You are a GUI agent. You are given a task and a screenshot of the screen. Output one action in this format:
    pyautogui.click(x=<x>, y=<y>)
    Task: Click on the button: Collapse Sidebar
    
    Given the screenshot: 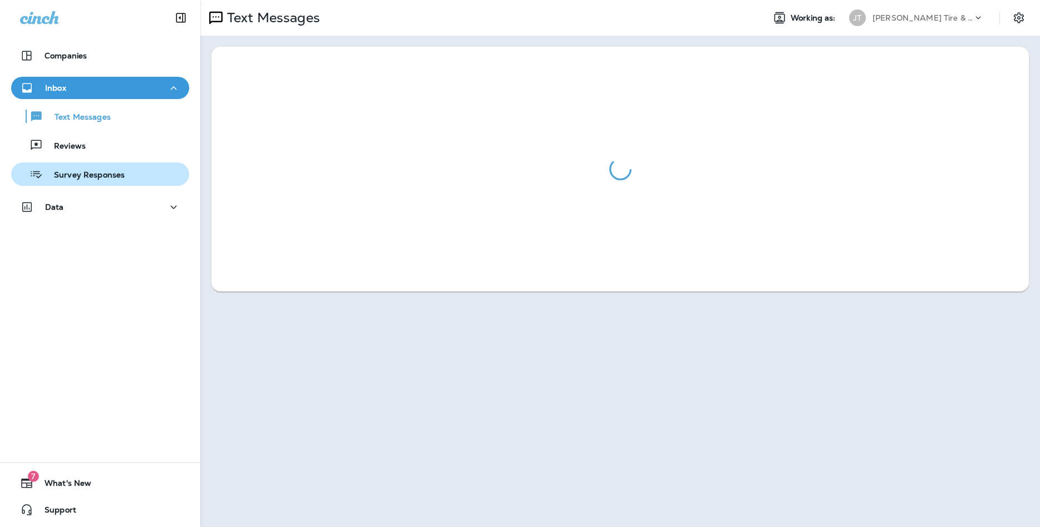 What is the action you would take?
    pyautogui.click(x=181, y=18)
    